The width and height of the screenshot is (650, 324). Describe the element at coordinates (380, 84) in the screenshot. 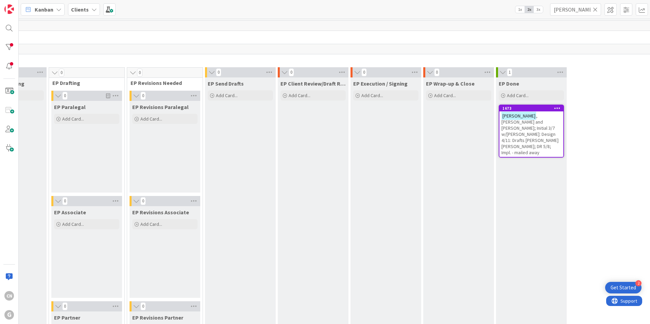

I see `span: EP Execution / Signing` at that location.